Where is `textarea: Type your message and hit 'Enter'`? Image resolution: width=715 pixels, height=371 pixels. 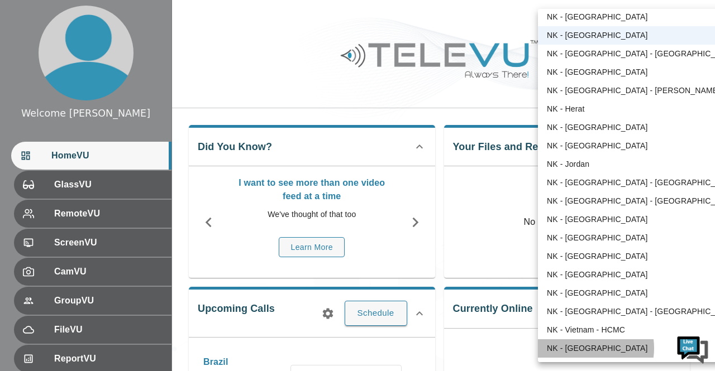 textarea: Type your message and hit 'Enter' is located at coordinates (109, 270).